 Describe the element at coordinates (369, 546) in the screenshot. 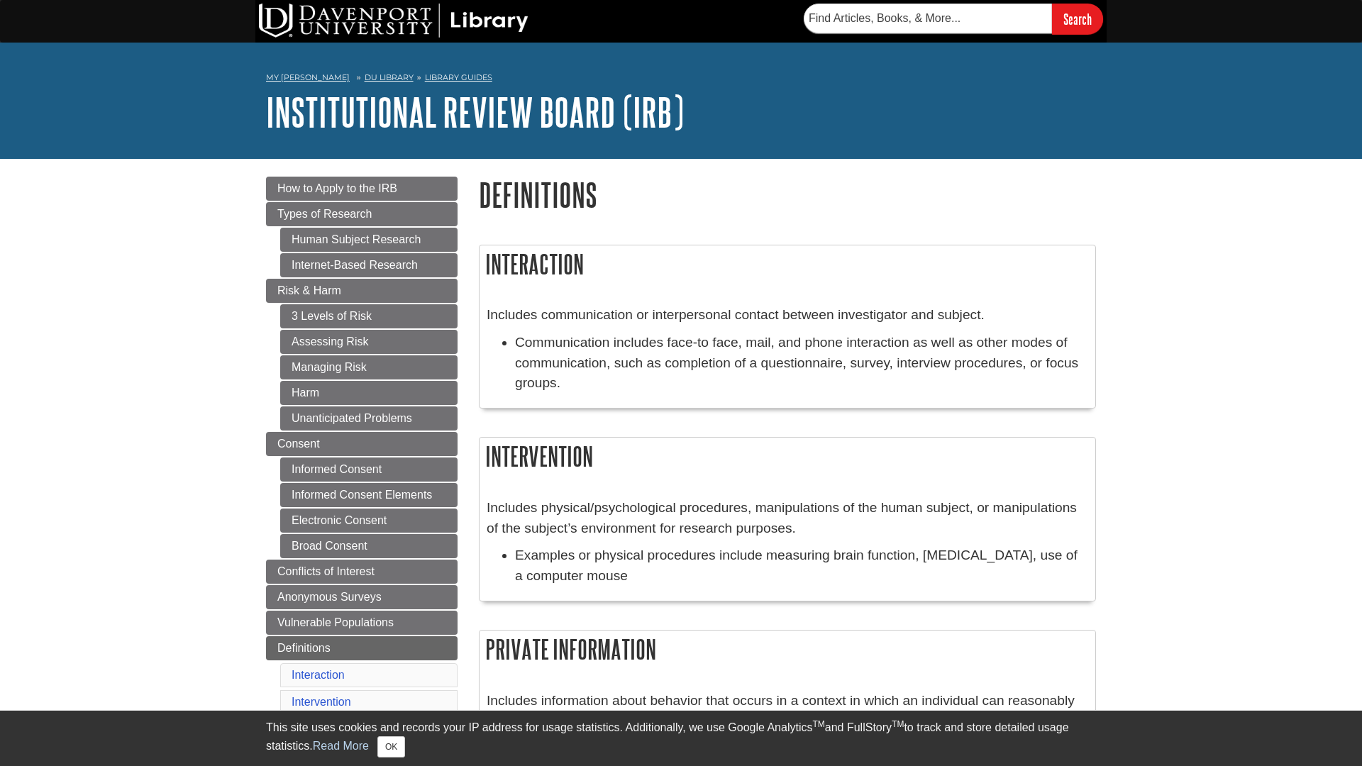

I see `a: Broad Consent` at that location.